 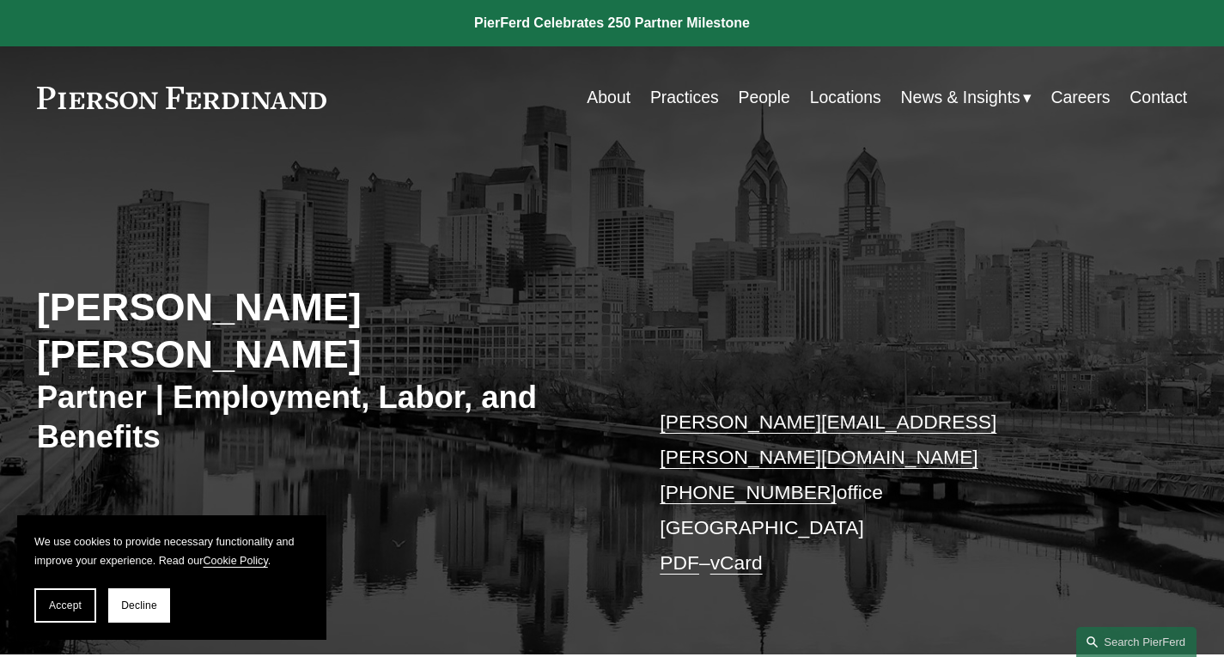 I want to click on a: About, so click(x=608, y=97).